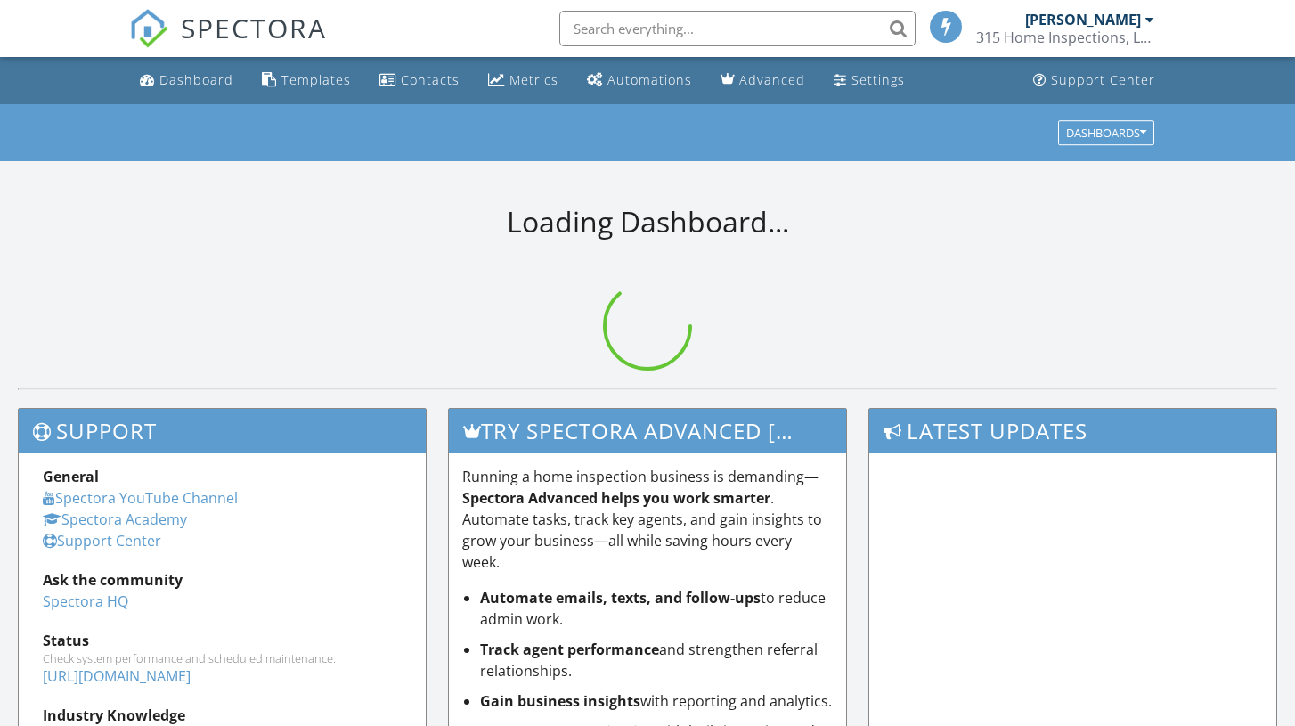  Describe the element at coordinates (533, 79) in the screenshot. I see `div: Metrics` at that location.